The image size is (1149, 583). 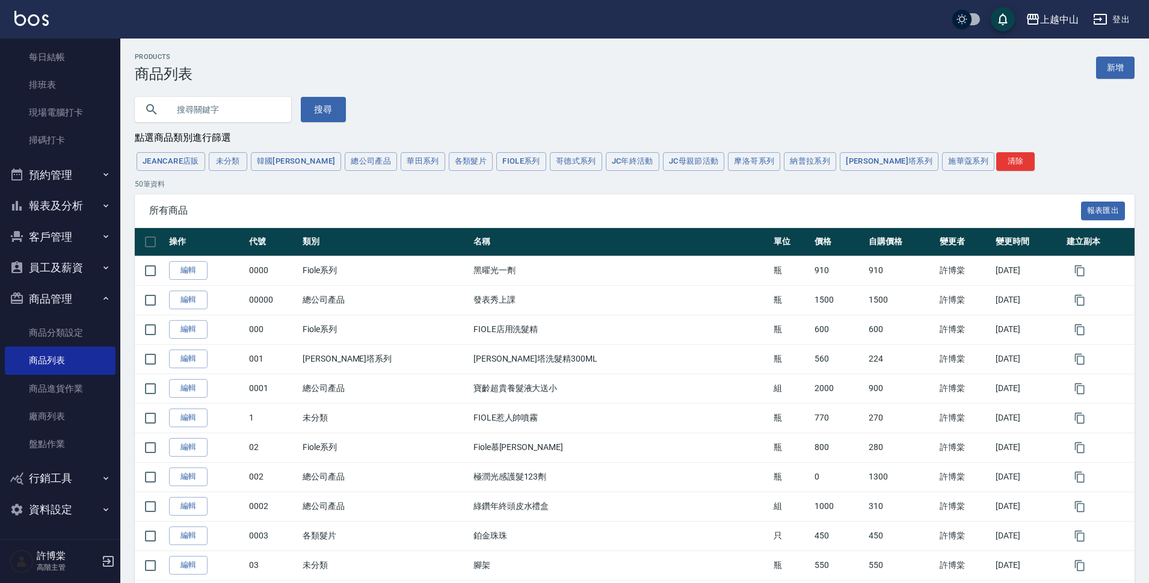 What do you see at coordinates (1115, 67) in the screenshot?
I see `a: 新增` at bounding box center [1115, 67].